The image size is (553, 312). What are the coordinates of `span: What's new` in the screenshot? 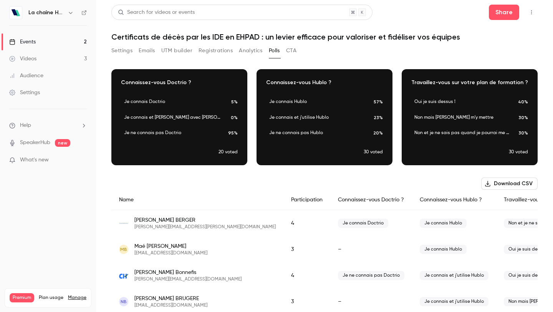 It's located at (34, 160).